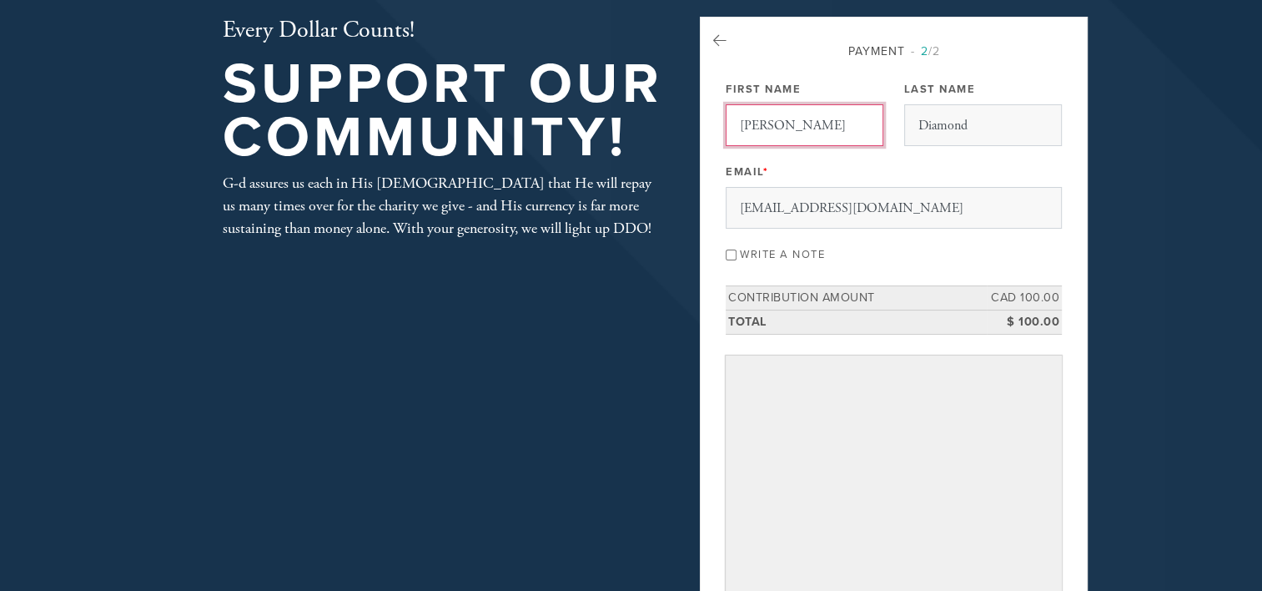 Image resolution: width=1262 pixels, height=591 pixels. I want to click on span: /2, so click(925, 51).